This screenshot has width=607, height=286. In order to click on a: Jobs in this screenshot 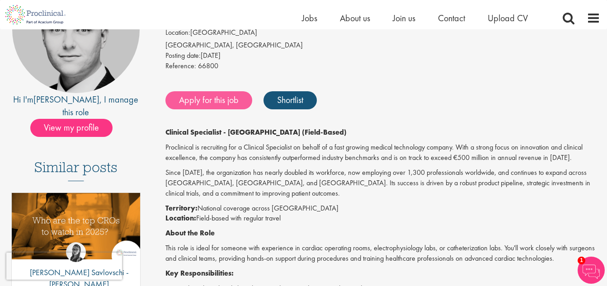, I will do `click(309, 18)`.